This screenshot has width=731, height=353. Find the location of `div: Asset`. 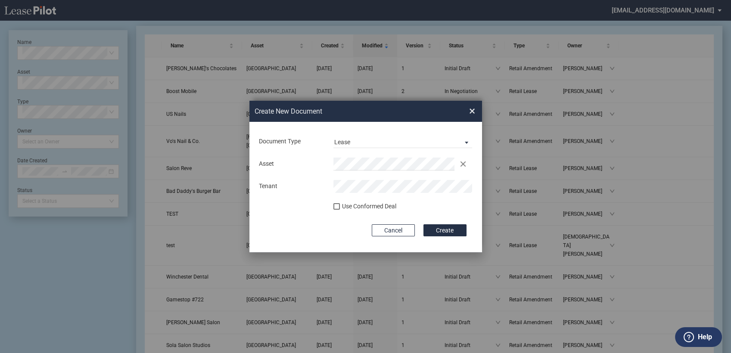

div: Asset is located at coordinates (291, 164).